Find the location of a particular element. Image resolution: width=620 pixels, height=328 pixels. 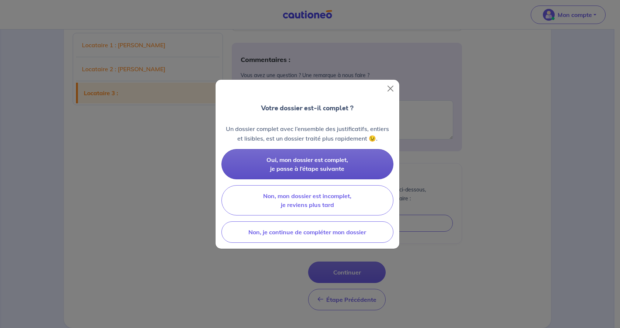

button: Non, mon dossier est incomplet, je reviens plus tard is located at coordinates (308, 201).